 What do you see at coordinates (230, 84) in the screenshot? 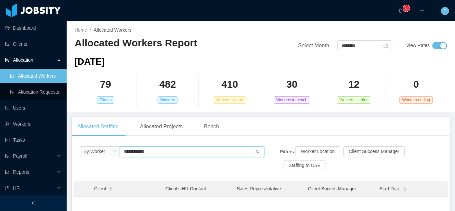
I see `h2: 410` at bounding box center [230, 84].